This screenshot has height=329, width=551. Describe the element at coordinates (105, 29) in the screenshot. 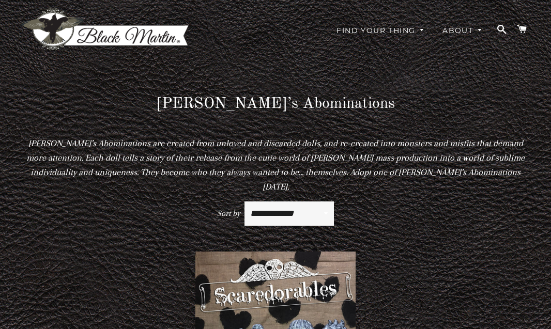

I see `img: Black Martin` at that location.